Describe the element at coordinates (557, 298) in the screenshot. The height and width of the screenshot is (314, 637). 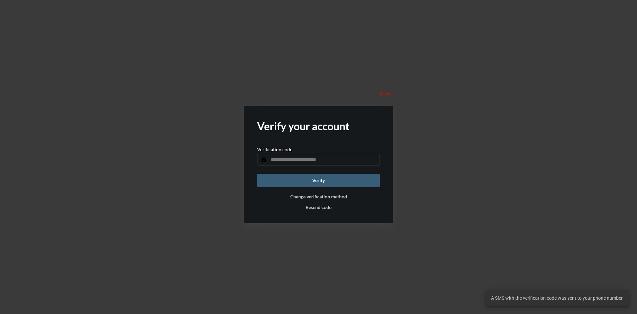
I see `span: A SMS with the verification code was sent to your phone number.` at that location.